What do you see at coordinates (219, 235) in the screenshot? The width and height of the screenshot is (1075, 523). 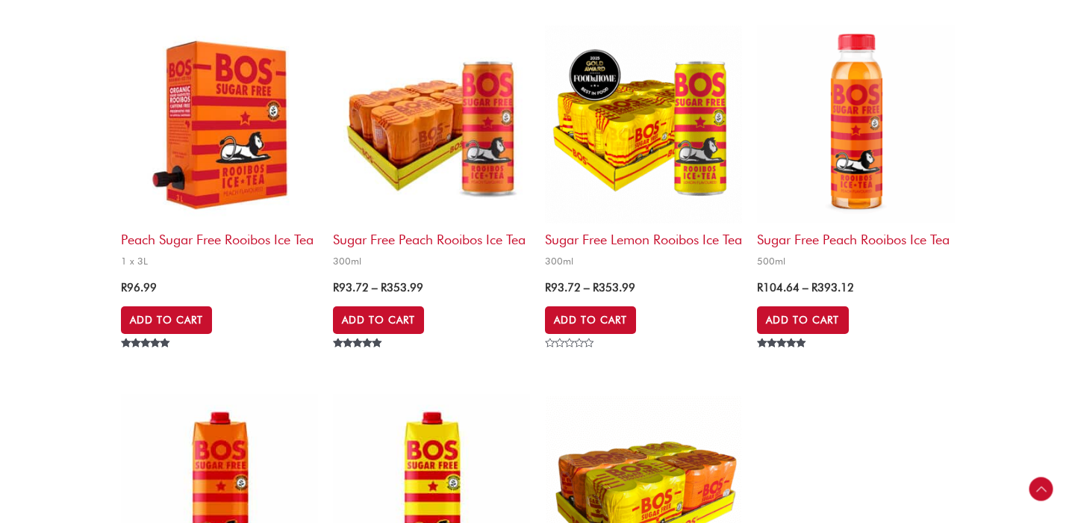 I see `h2: Peach Sugar Free Rooibos Ice Tea` at bounding box center [219, 235].